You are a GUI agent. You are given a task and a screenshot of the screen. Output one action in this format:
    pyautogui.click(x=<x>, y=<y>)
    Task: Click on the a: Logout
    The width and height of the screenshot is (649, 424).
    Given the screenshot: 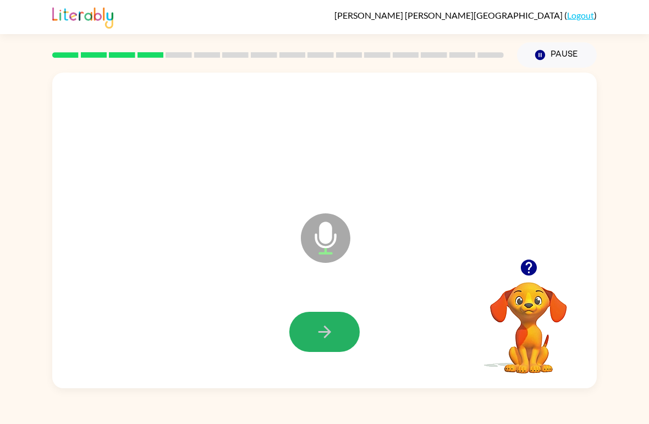 What is the action you would take?
    pyautogui.click(x=580, y=15)
    